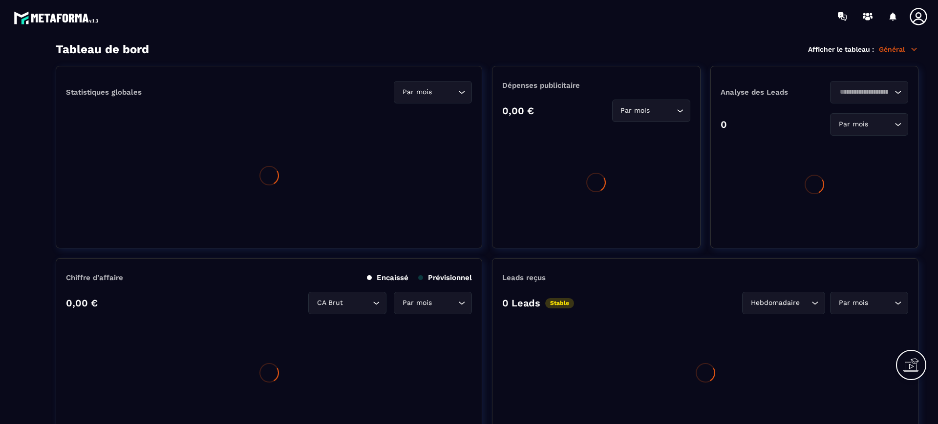 The width and height of the screenshot is (938, 424). Describe the element at coordinates (767, 92) in the screenshot. I see `p: Analyse des Leads` at that location.